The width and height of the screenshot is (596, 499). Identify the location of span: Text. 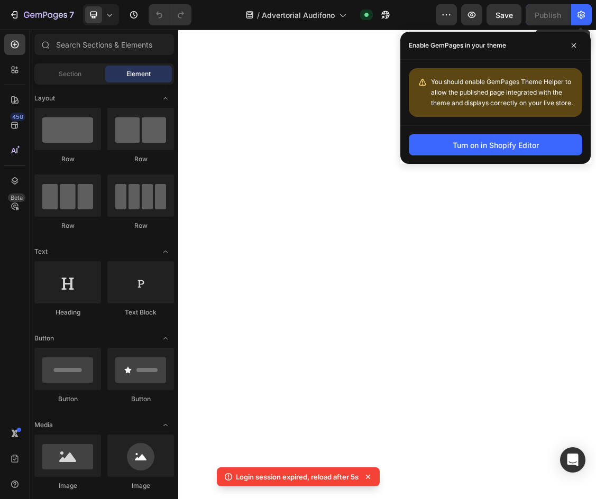
(41, 252).